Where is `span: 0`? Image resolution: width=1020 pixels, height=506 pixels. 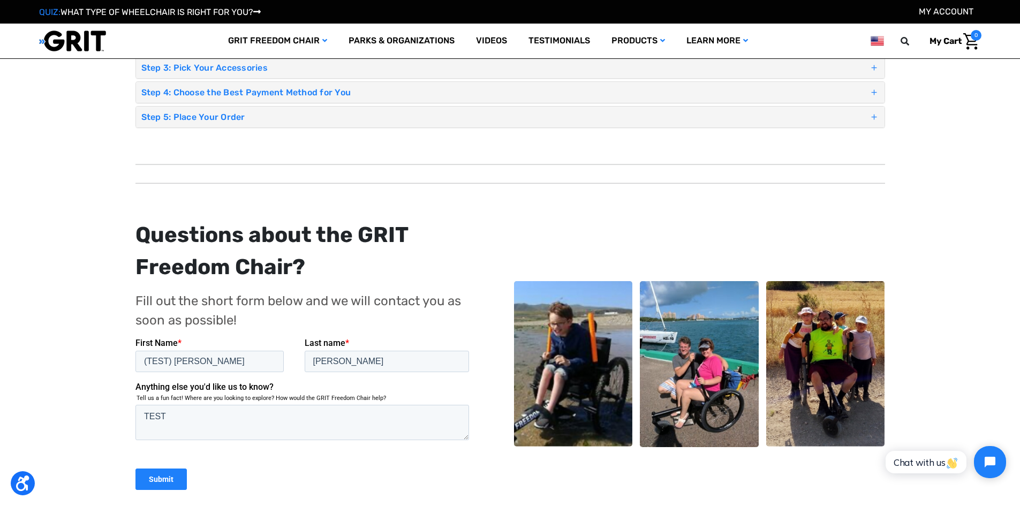
span: 0 is located at coordinates (976, 35).